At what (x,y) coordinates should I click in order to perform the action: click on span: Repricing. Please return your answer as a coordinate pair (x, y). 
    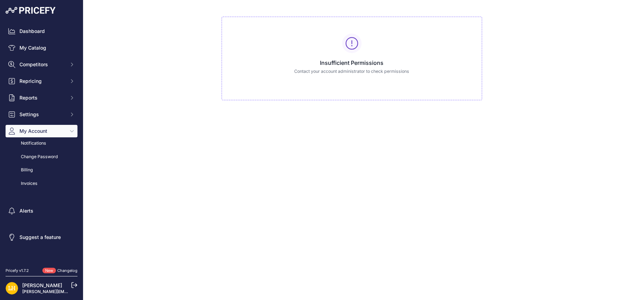
    Looking at the image, I should click on (42, 81).